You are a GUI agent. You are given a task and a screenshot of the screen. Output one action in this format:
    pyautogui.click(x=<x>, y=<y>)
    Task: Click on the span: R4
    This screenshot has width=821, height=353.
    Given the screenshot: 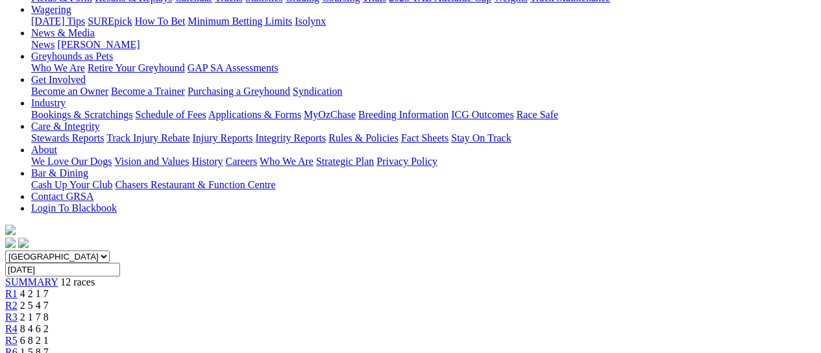 What is the action you would take?
    pyautogui.click(x=11, y=329)
    